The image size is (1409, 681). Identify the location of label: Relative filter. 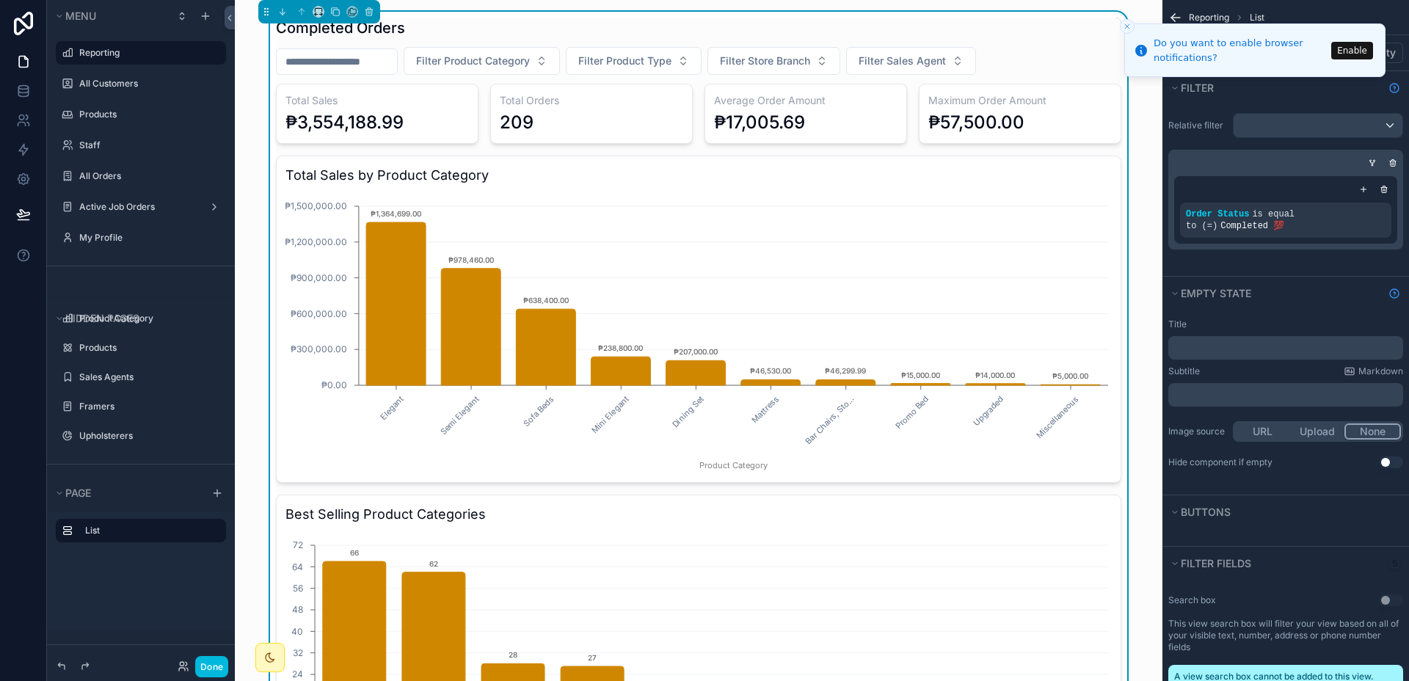
(1198, 125).